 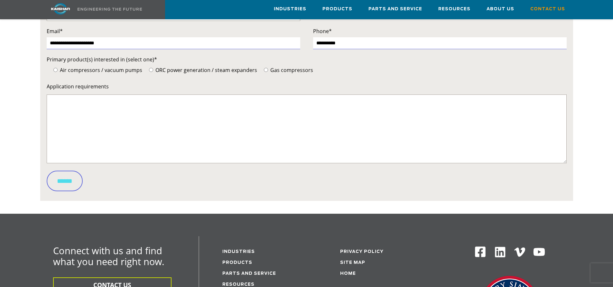 I want to click on a: Parts and Service, so click(x=395, y=9).